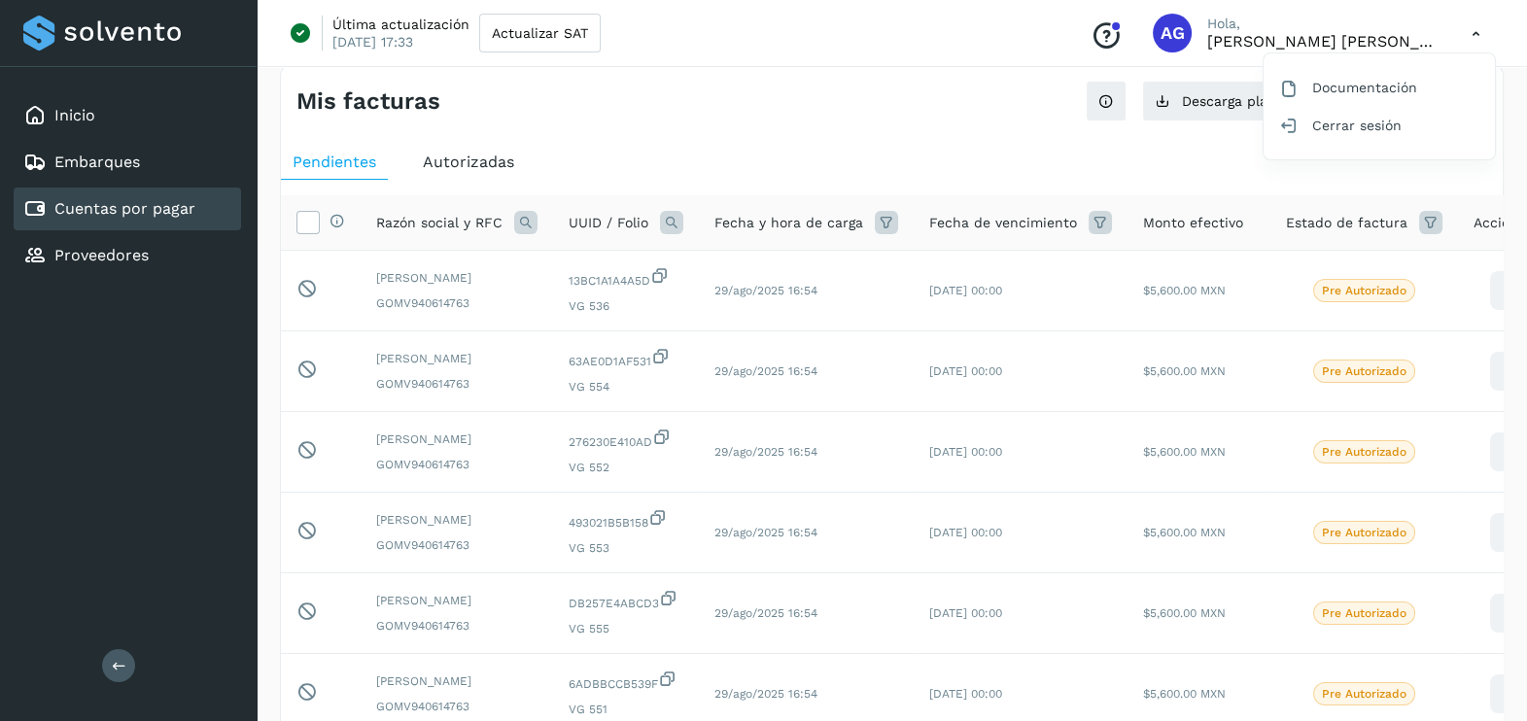 This screenshot has width=1527, height=721. What do you see at coordinates (127, 256) in the screenshot?
I see `div: Proveedores` at bounding box center [127, 256].